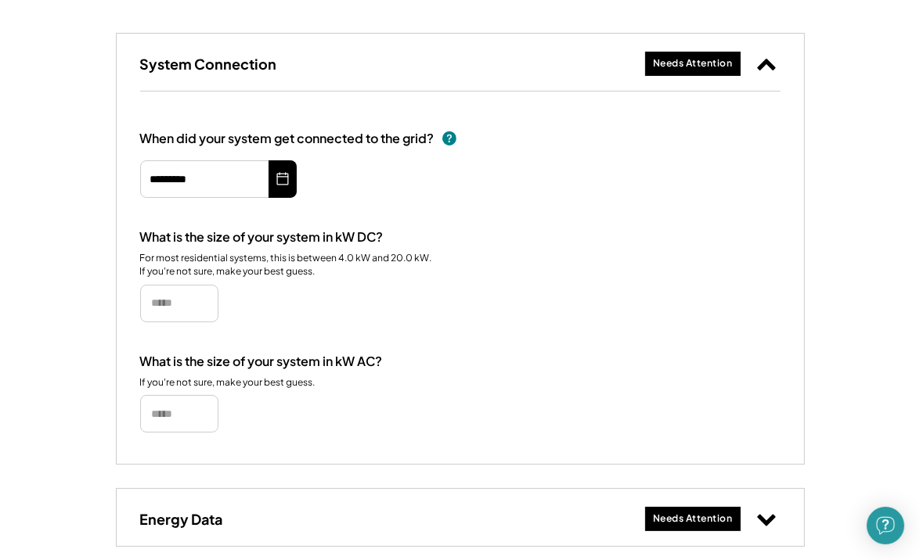  What do you see at coordinates (885, 526) in the screenshot?
I see `div: Open Intercom Messenger` at bounding box center [885, 526].